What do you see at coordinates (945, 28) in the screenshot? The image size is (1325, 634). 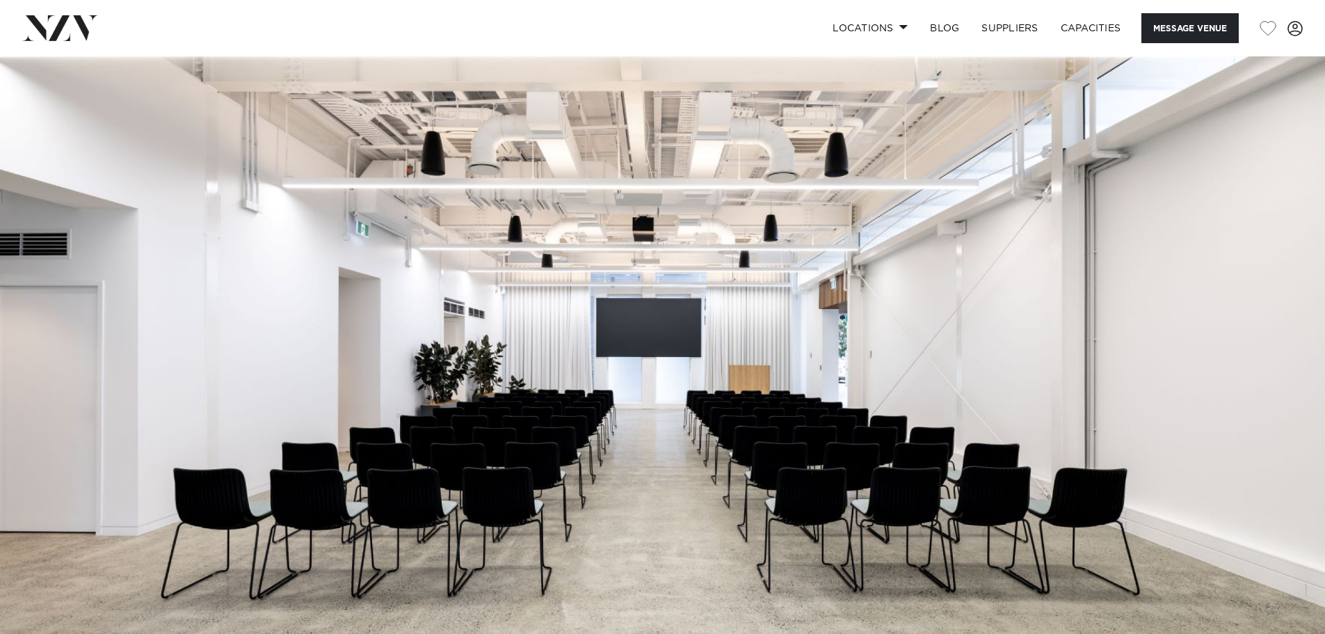 I see `a: BLOG` at bounding box center [945, 28].